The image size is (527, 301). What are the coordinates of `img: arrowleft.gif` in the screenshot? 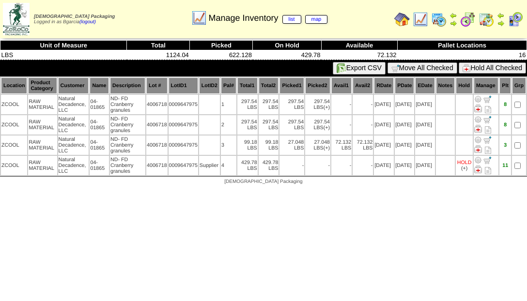 It's located at (501, 16).